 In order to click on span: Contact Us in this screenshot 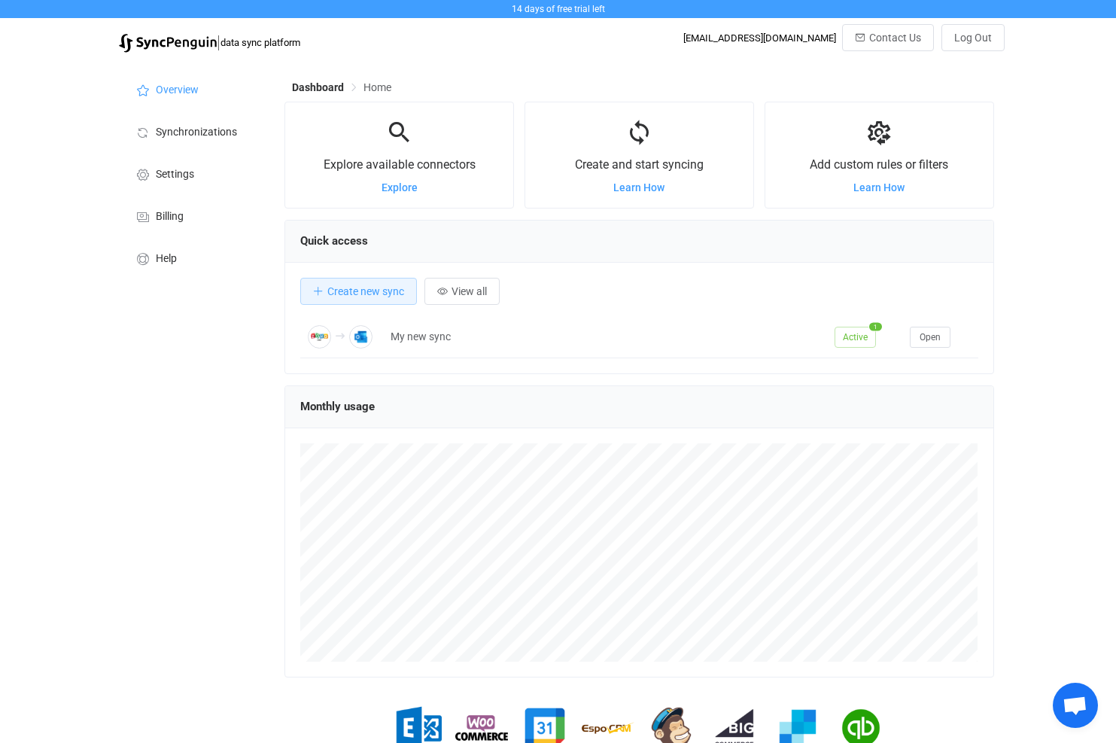, I will do `click(895, 38)`.